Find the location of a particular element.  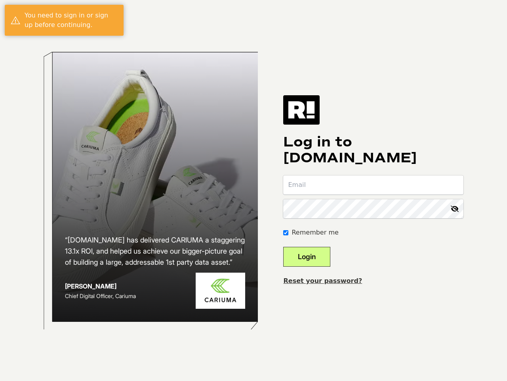

span: Chief Digital Officer, Cariuma is located at coordinates (100, 295).